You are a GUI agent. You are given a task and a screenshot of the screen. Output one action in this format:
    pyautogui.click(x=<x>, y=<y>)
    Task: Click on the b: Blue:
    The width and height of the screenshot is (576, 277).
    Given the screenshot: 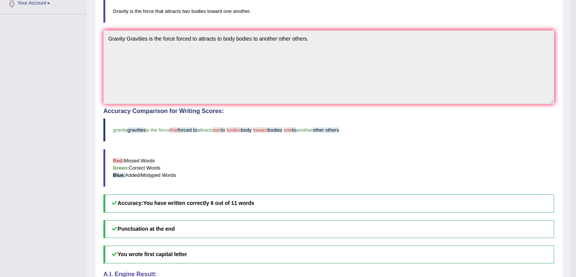 What is the action you would take?
    pyautogui.click(x=119, y=175)
    